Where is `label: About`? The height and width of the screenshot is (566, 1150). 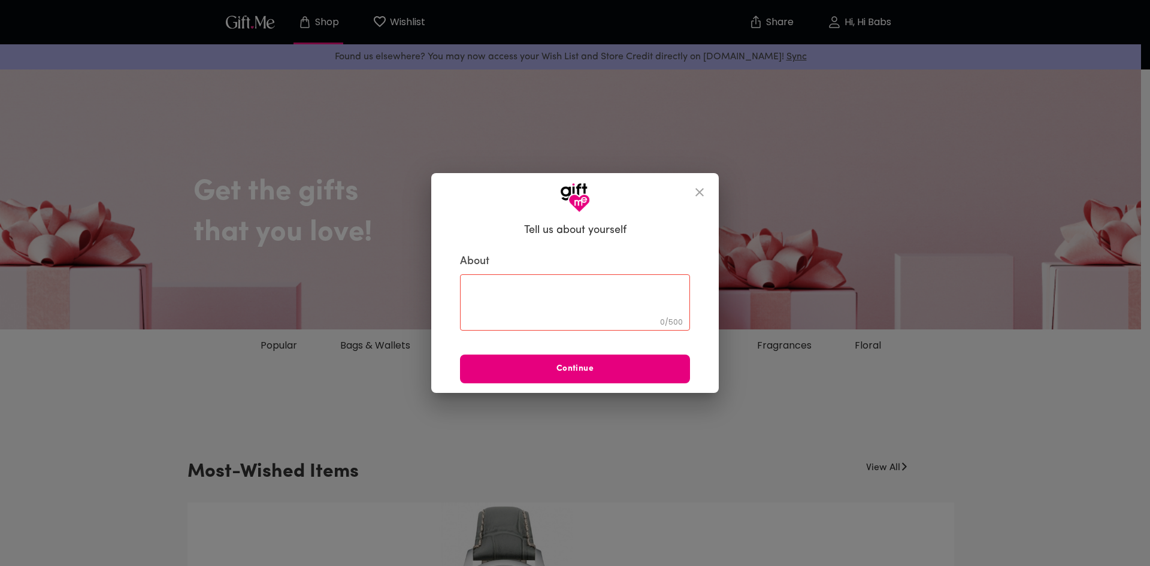 label: About is located at coordinates (575, 262).